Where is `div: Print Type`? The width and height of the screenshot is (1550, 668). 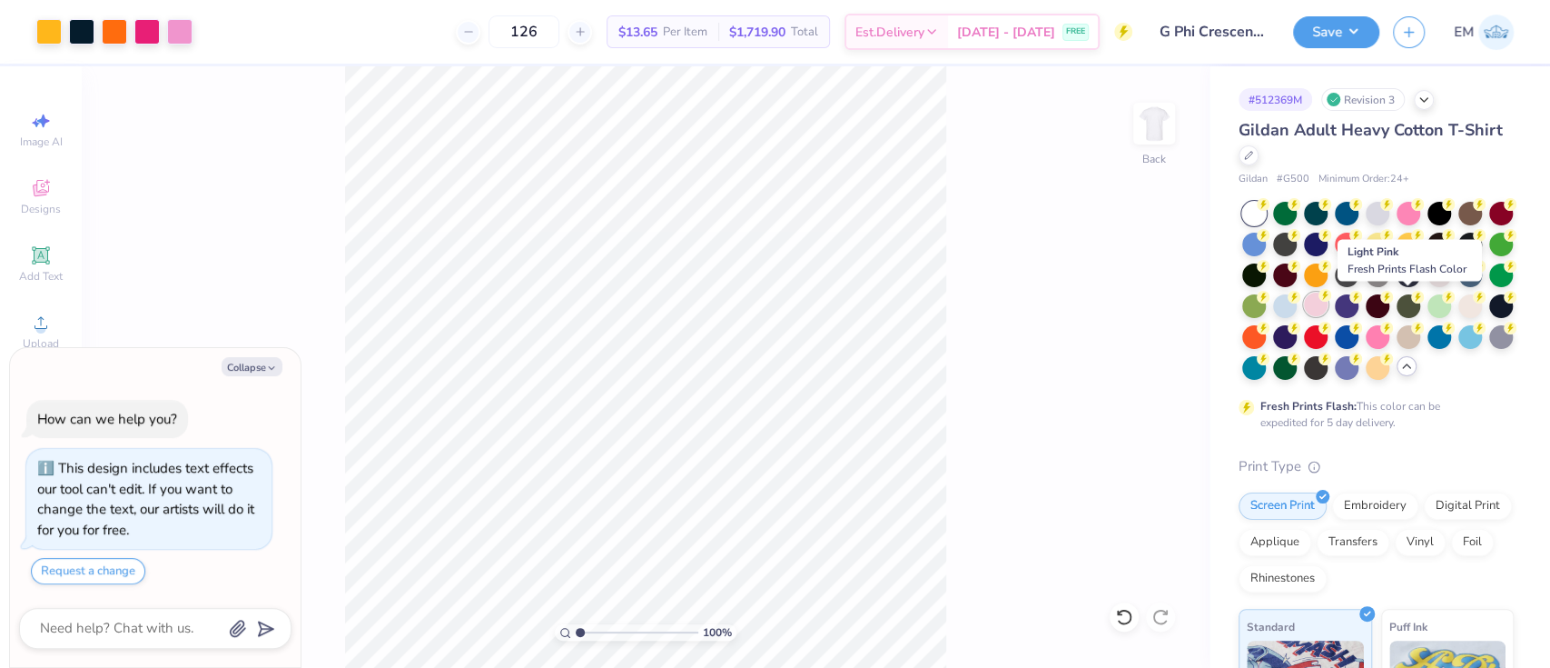
div: Print Type is located at coordinates (1376, 466).